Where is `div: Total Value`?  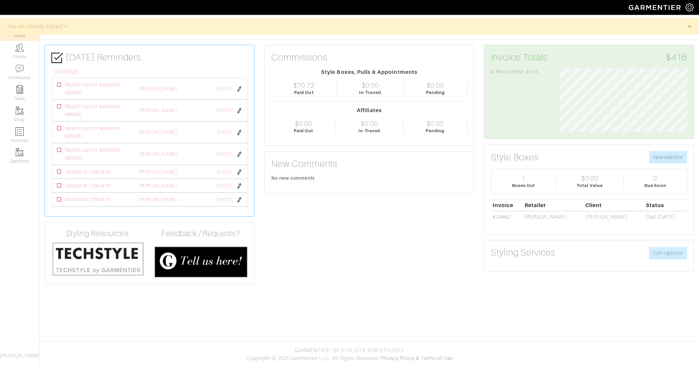
div: Total Value is located at coordinates (590, 185).